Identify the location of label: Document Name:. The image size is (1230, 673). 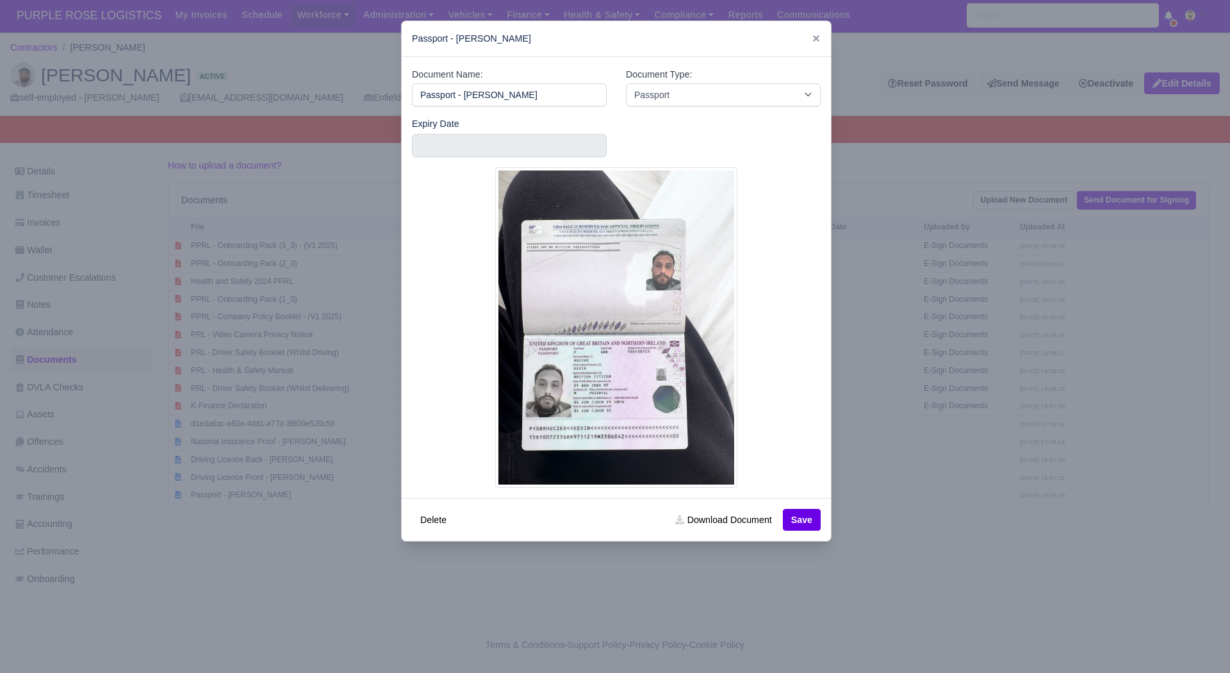
(447, 74).